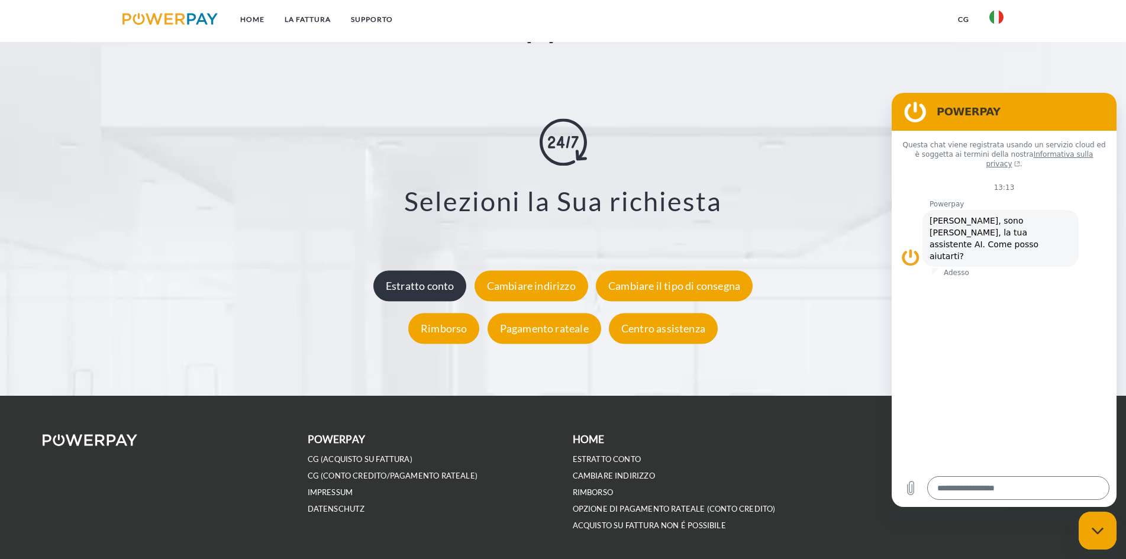  Describe the element at coordinates (589, 439) in the screenshot. I see `b: Home` at that location.